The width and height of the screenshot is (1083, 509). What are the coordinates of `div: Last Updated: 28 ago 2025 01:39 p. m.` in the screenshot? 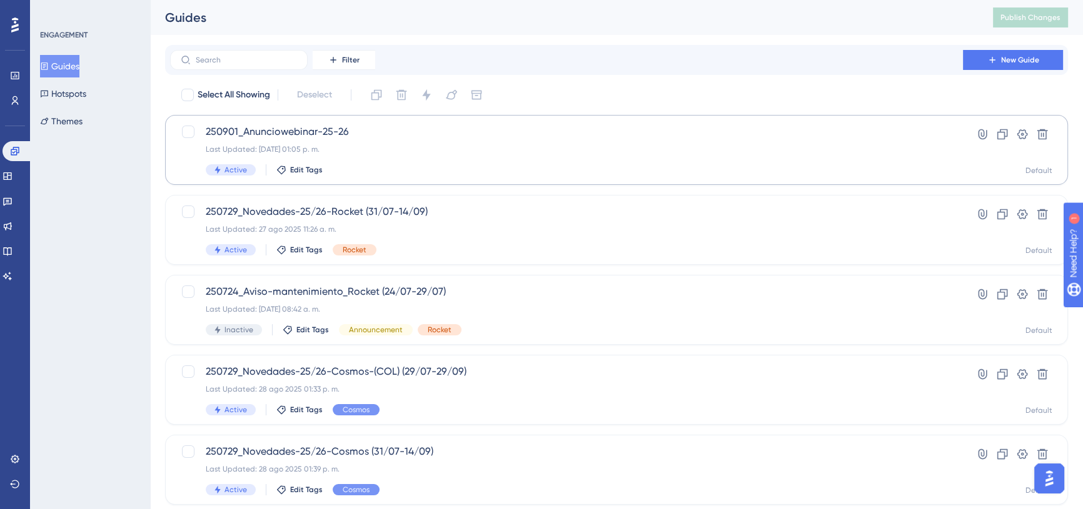 It's located at (566, 469).